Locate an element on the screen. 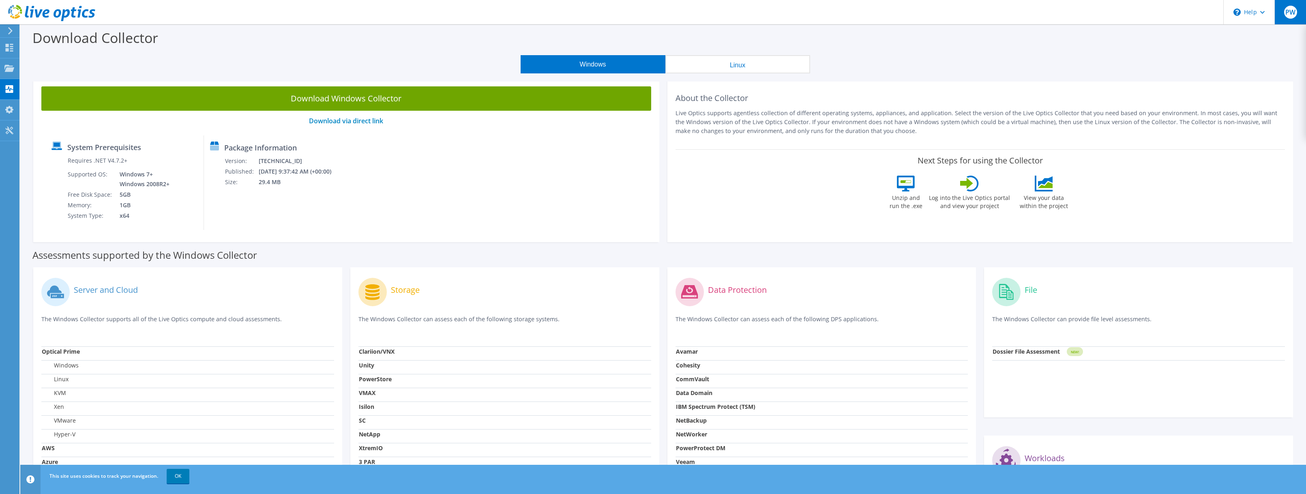  label: Next Steps for using the Collector is located at coordinates (980, 161).